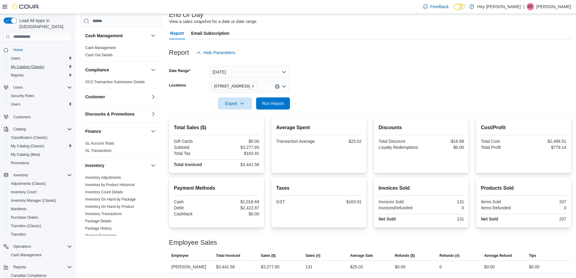 This screenshot has width=576, height=278. What do you see at coordinates (40, 255) in the screenshot?
I see `button: Cash Management` at bounding box center [40, 255].